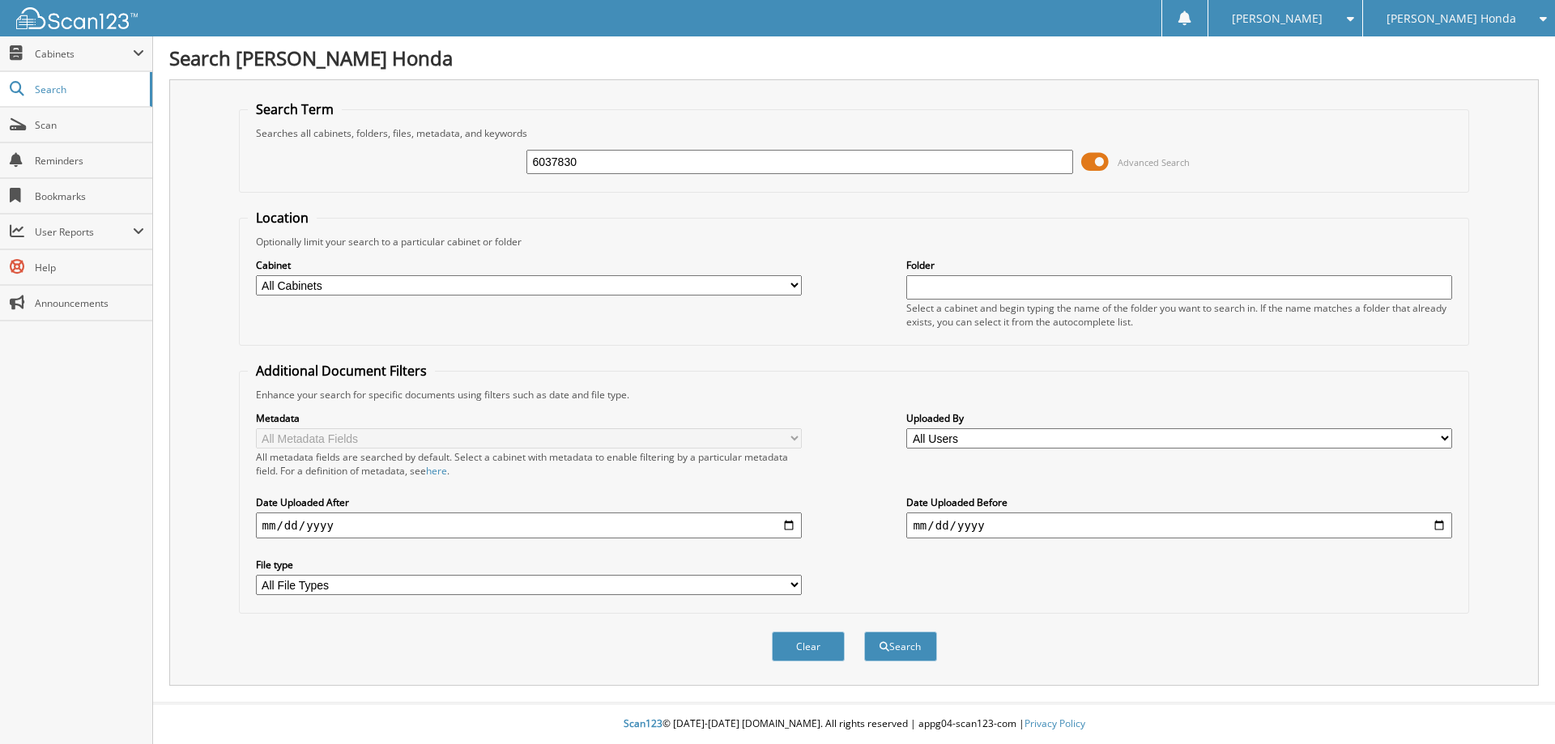  What do you see at coordinates (529, 418) in the screenshot?
I see `label: Metadata` at bounding box center [529, 418].